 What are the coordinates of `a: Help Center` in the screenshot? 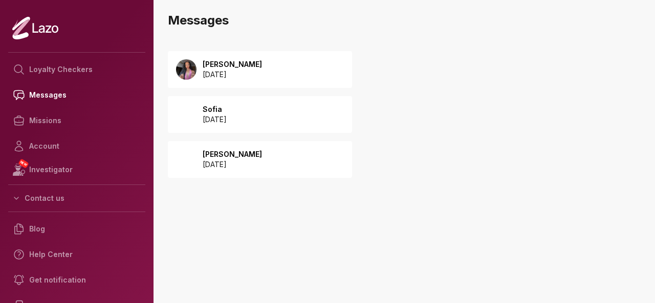 It's located at (77, 255).